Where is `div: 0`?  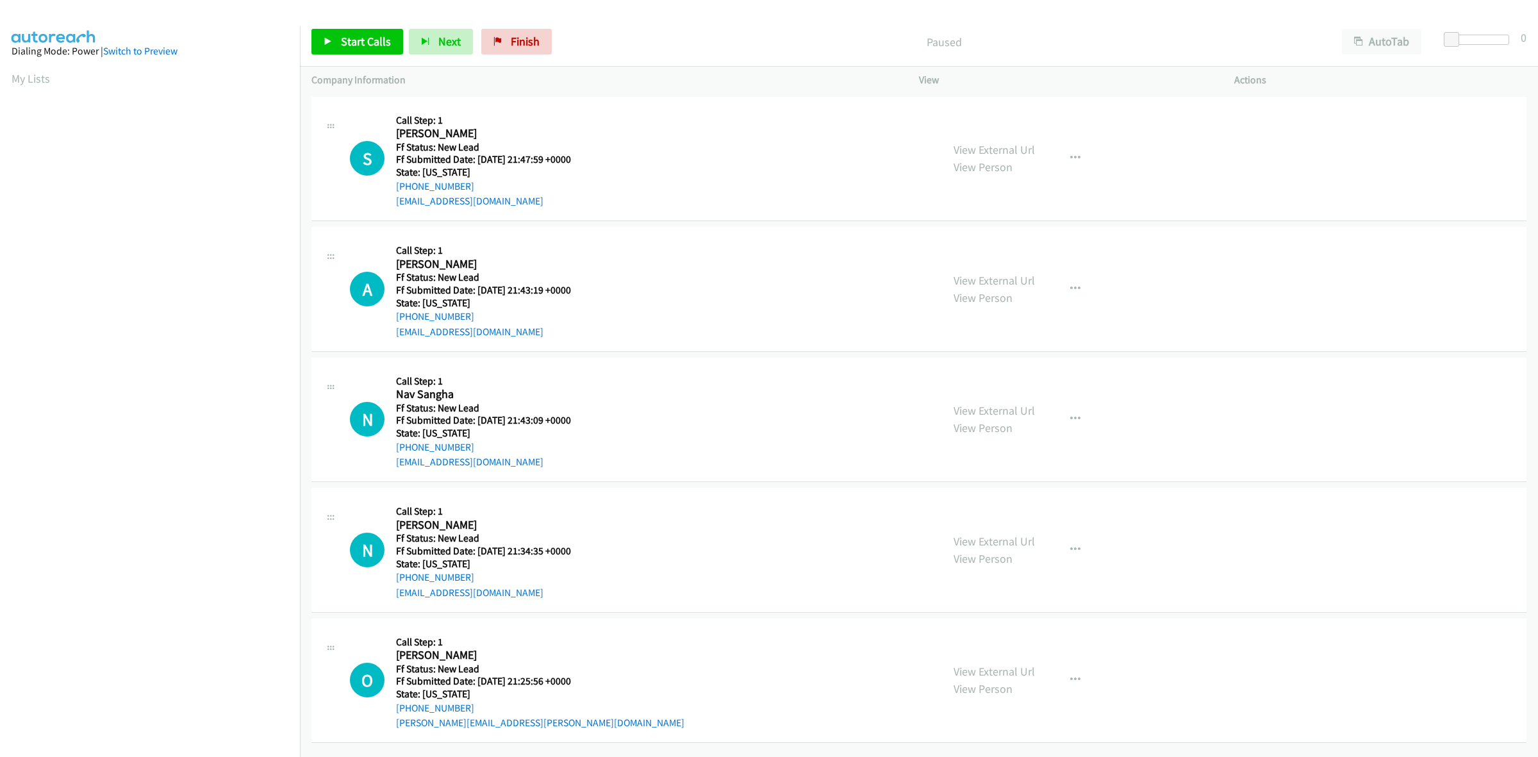 div: 0 is located at coordinates (1523, 37).